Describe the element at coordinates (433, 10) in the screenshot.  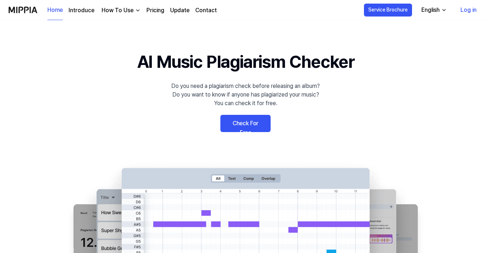
I see `button: English` at that location.